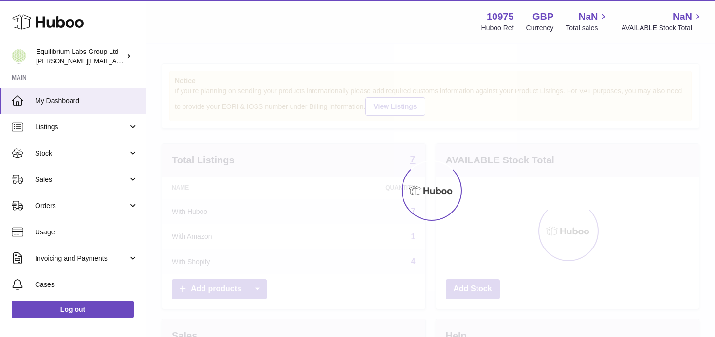  I want to click on span: Orders, so click(81, 206).